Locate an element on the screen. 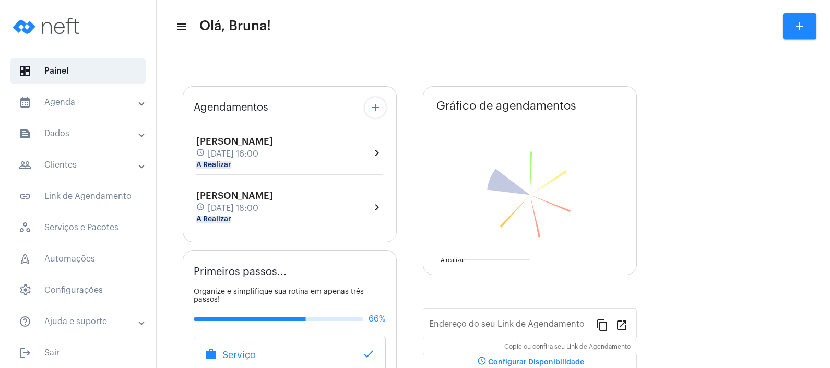  span: Configurar Disponibilidade is located at coordinates (530, 362).